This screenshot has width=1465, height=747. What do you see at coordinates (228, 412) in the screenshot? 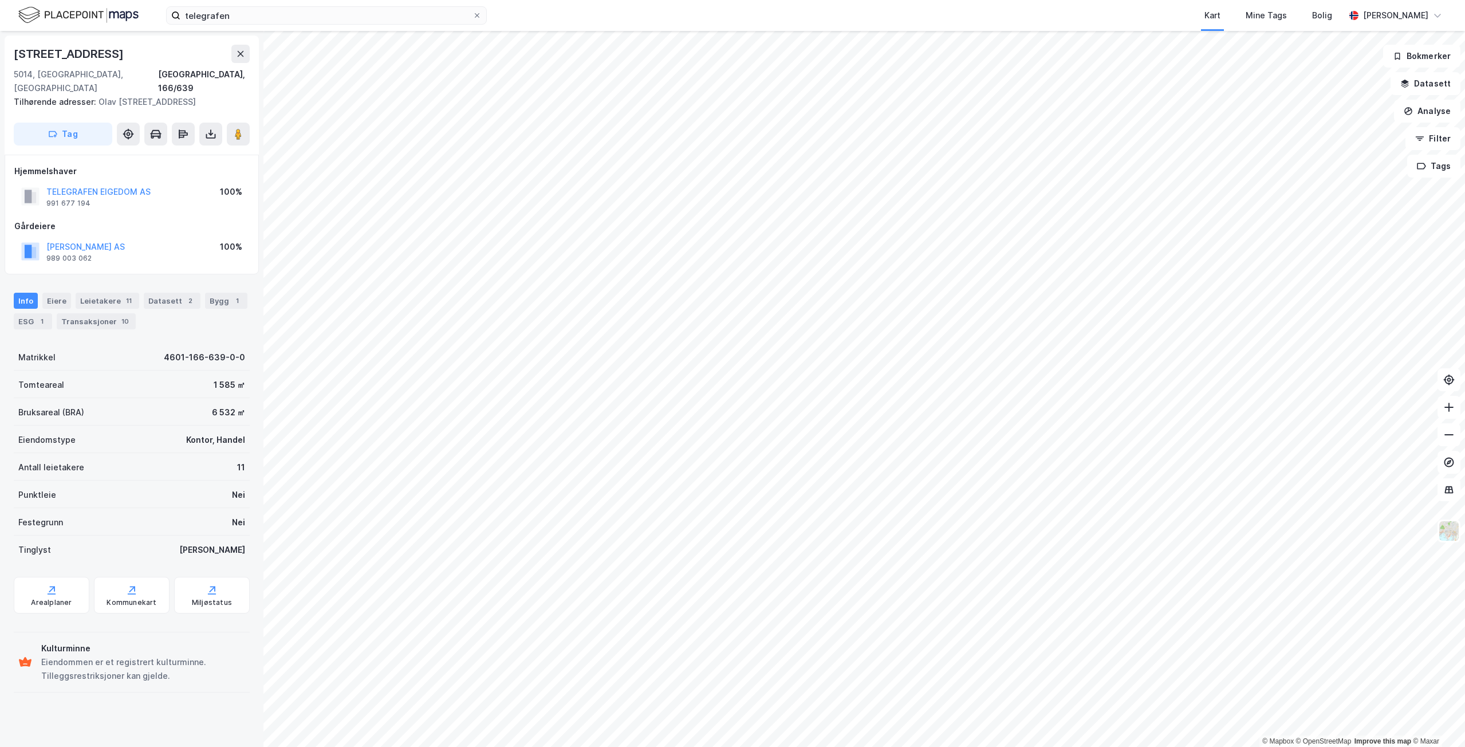
I see `div: 6 532 ㎡` at bounding box center [228, 412].